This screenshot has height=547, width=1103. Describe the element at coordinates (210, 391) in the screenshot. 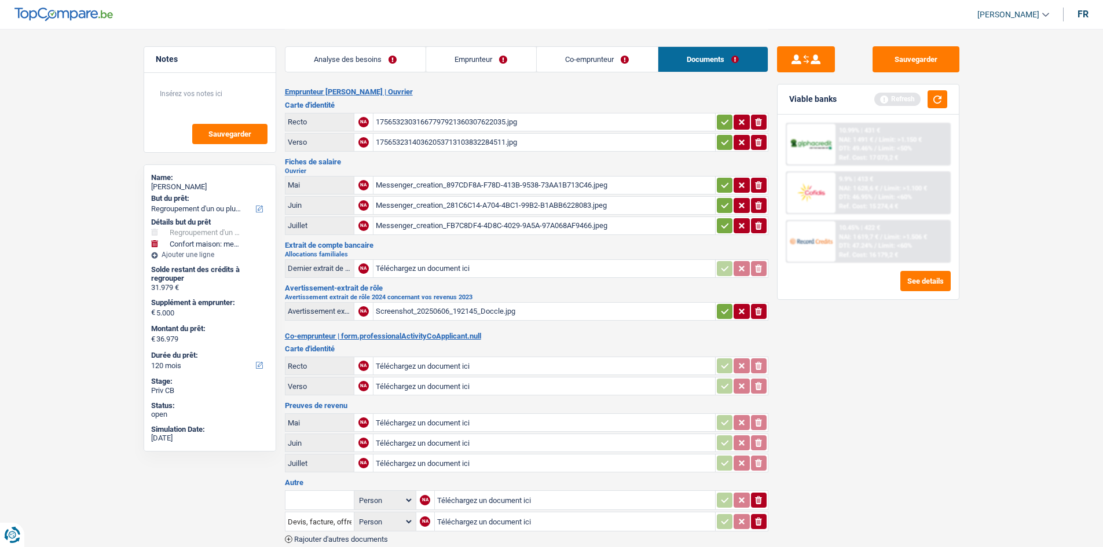

I see `div: Priv CB` at that location.